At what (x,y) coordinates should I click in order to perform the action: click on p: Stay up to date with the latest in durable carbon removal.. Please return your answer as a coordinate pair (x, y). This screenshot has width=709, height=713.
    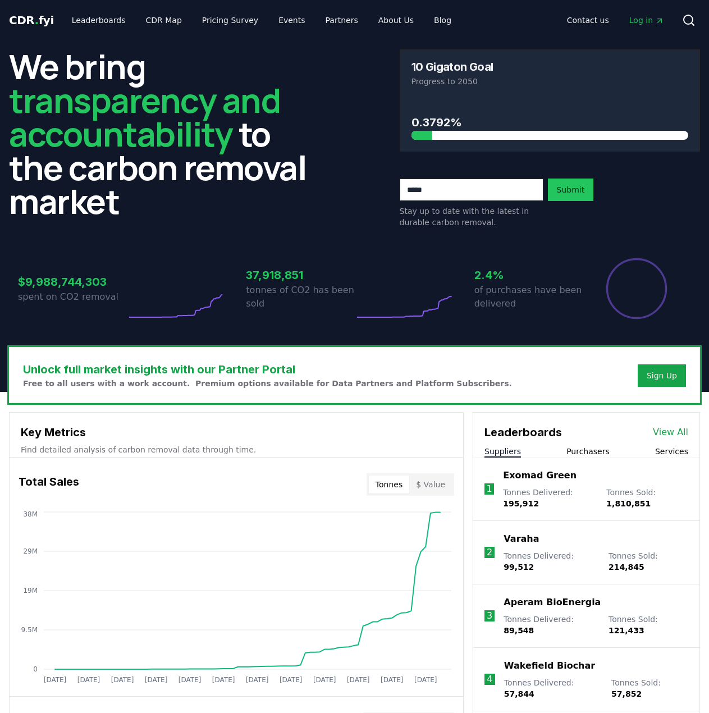
    Looking at the image, I should click on (472, 217).